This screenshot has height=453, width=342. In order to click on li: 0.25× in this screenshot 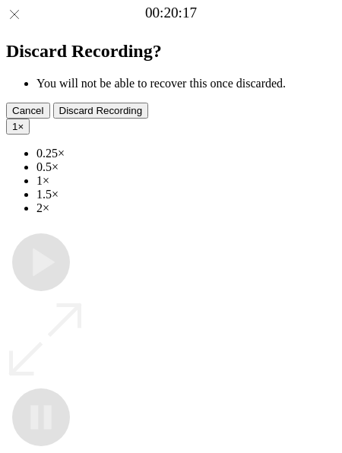, I will do `click(186, 153)`.